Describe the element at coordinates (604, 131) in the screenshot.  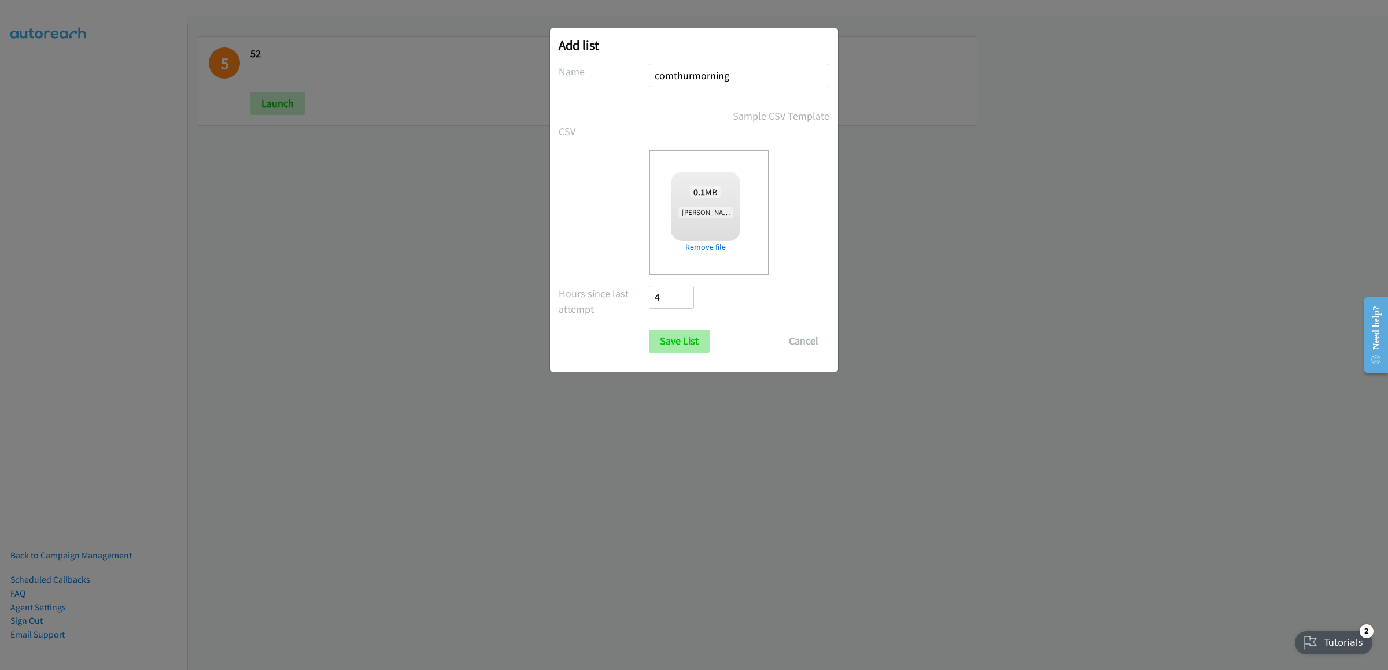
I see `label: CSV` at that location.